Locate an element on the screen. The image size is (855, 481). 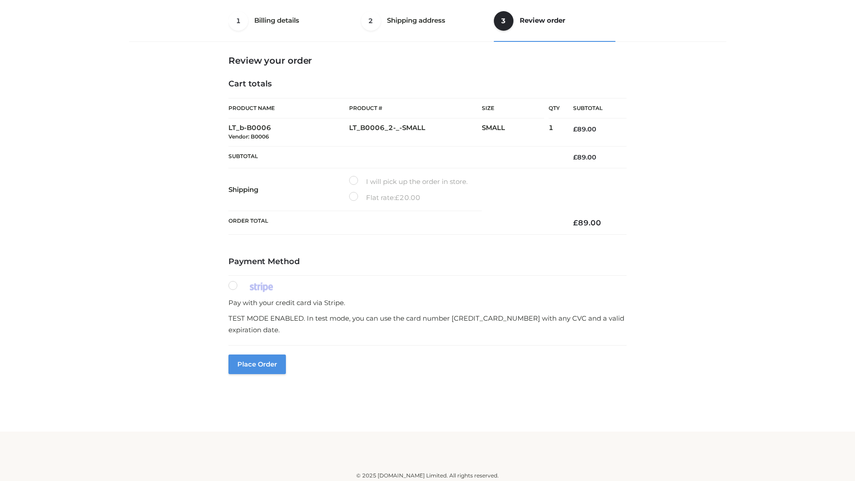
h4: Payment Method is located at coordinates (428, 262).